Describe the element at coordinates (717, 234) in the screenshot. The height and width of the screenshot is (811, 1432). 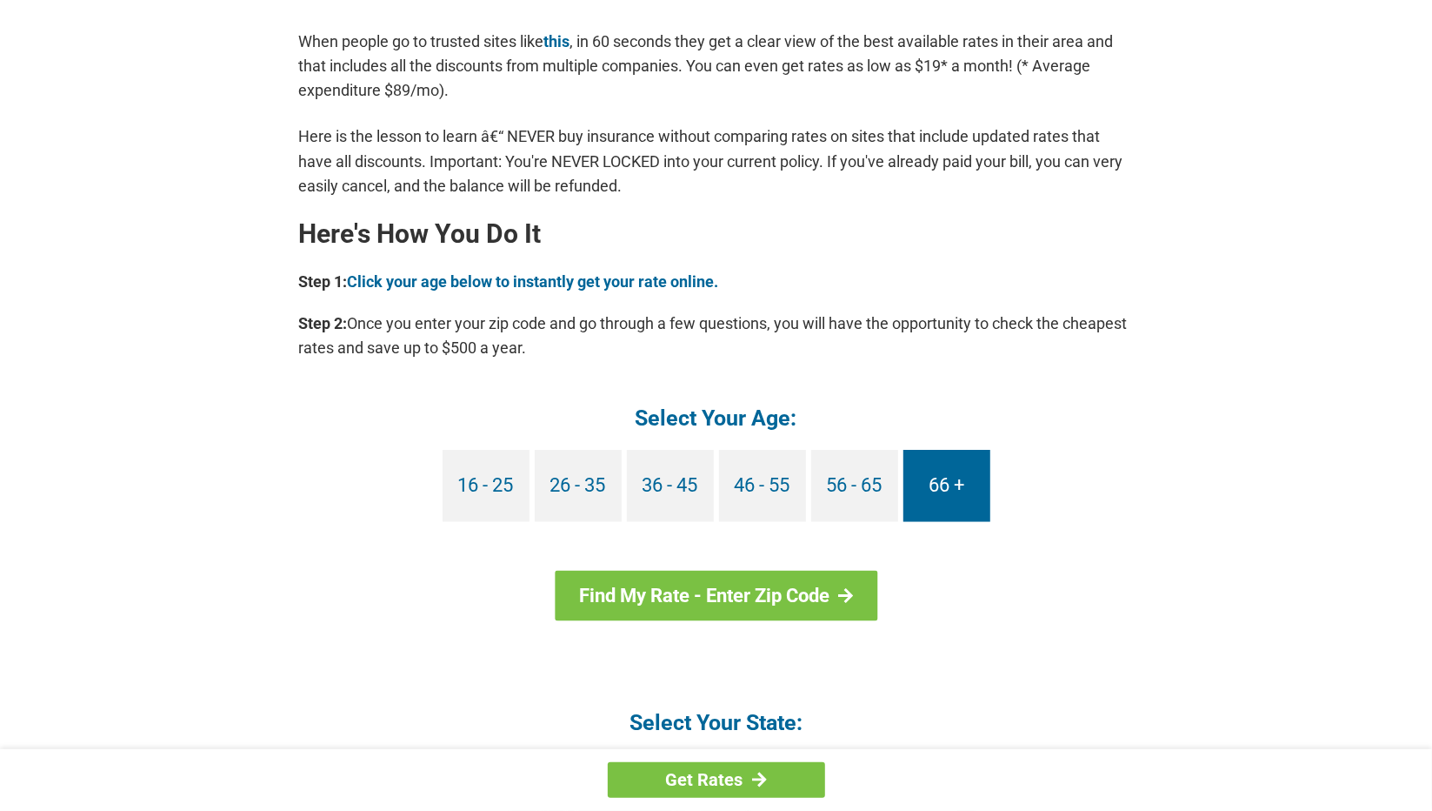
I see `h2: Here's How You Do It` at that location.